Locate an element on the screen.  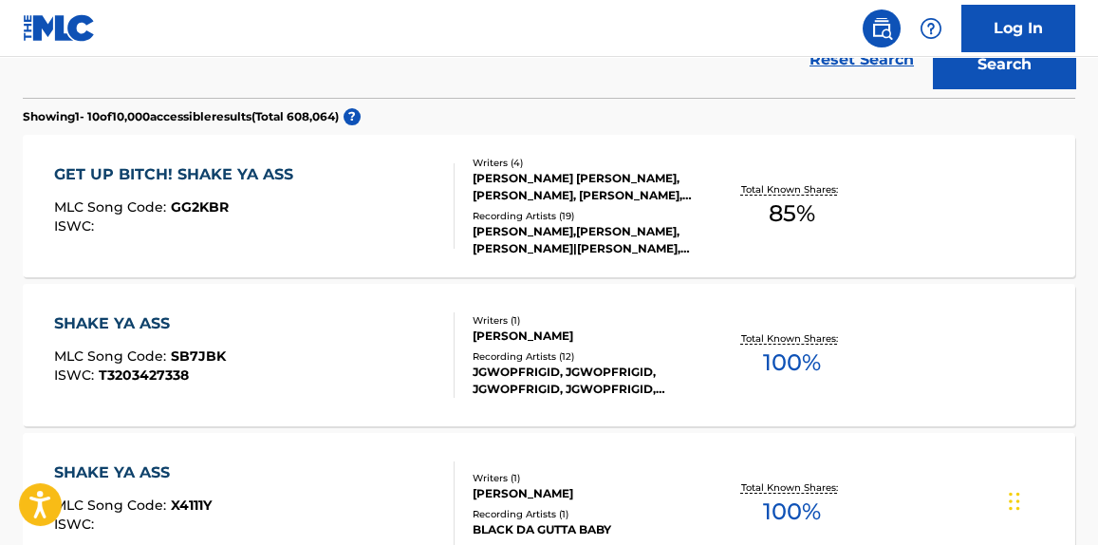
div: Help is located at coordinates (931, 28).